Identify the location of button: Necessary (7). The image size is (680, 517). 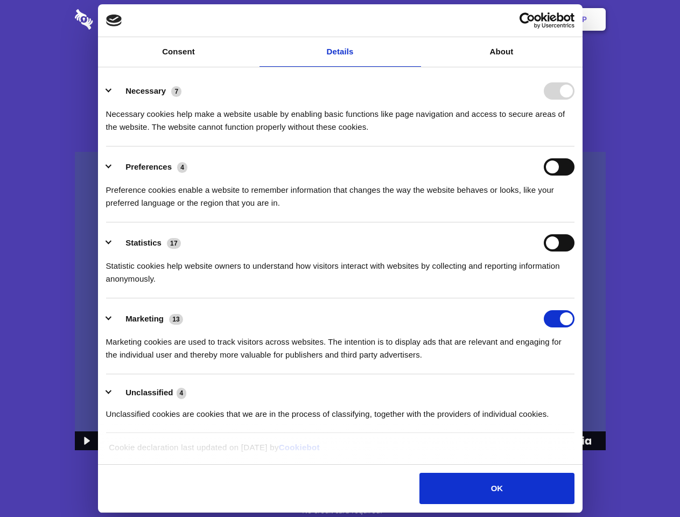
(147, 91).